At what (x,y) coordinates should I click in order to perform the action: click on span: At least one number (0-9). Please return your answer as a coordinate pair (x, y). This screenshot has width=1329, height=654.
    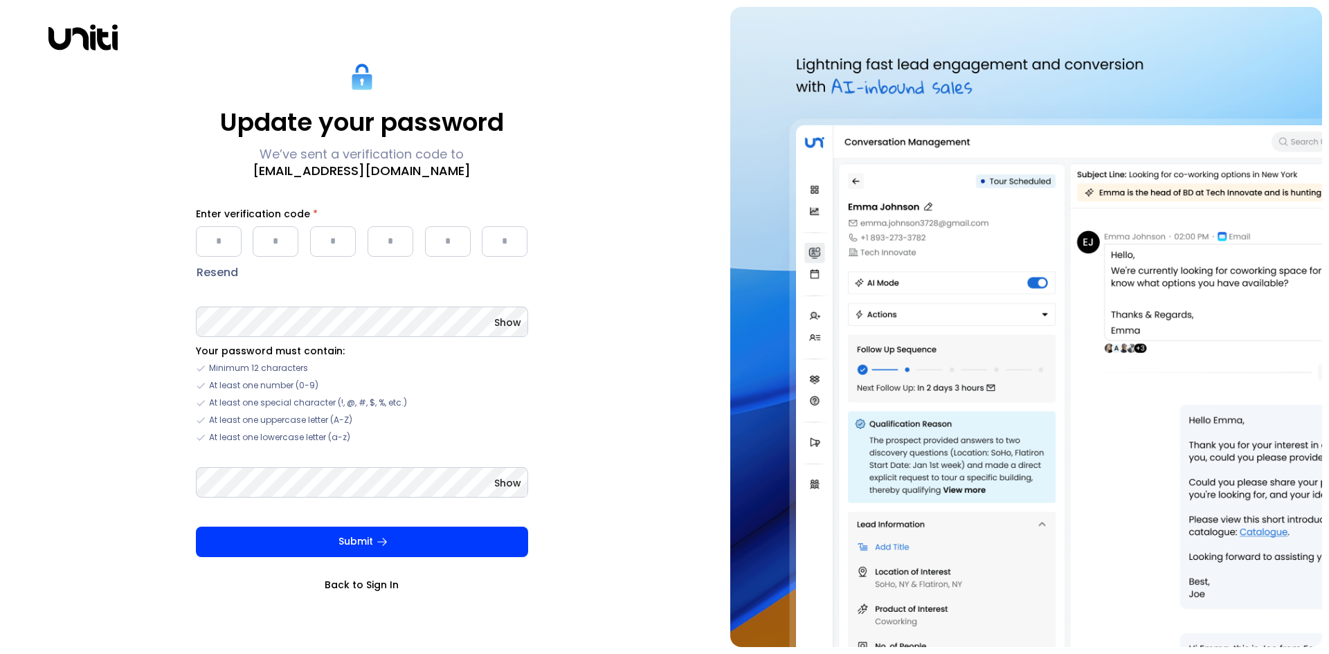
    Looking at the image, I should click on (264, 386).